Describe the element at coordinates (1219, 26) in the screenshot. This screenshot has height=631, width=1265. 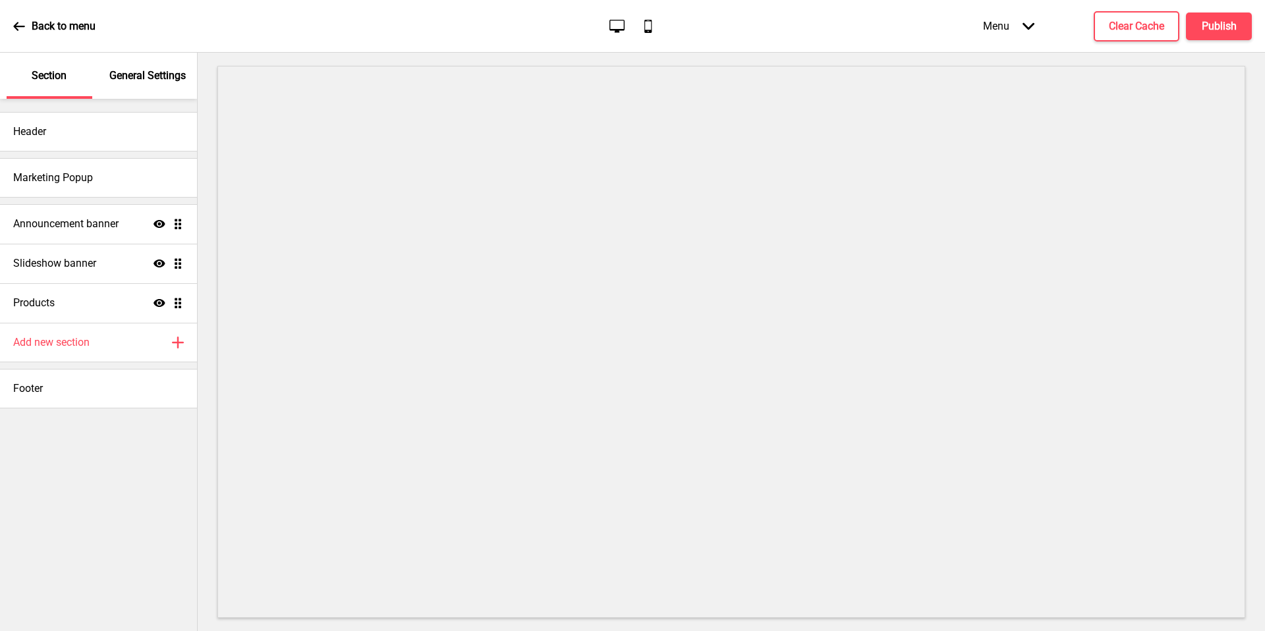
I see `h4: Publish` at that location.